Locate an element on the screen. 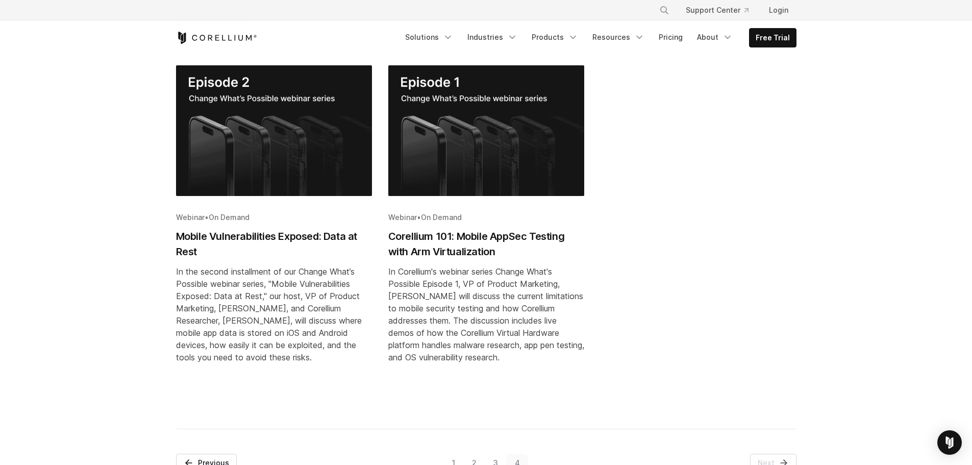 This screenshot has width=972, height=465. a: Solutions is located at coordinates (429, 37).